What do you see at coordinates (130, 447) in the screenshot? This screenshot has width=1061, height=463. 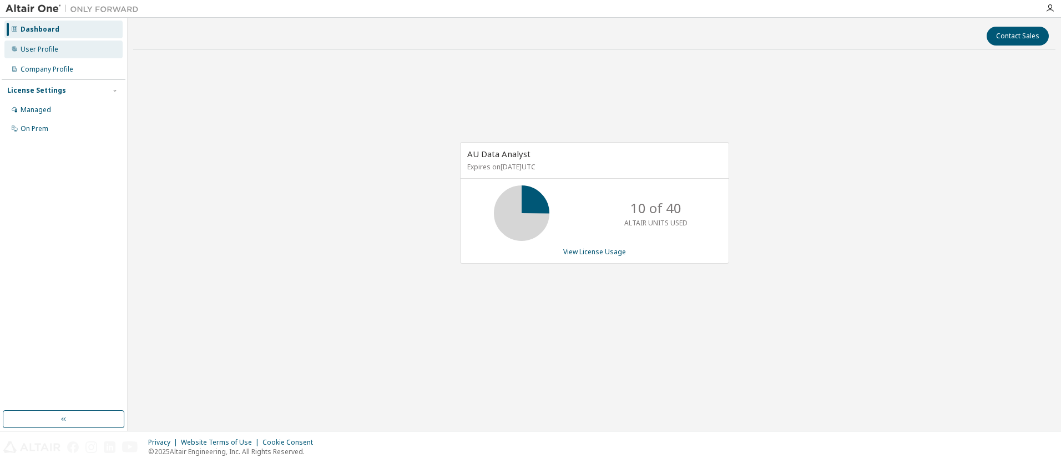 I see `img: youtube.svg` at bounding box center [130, 447].